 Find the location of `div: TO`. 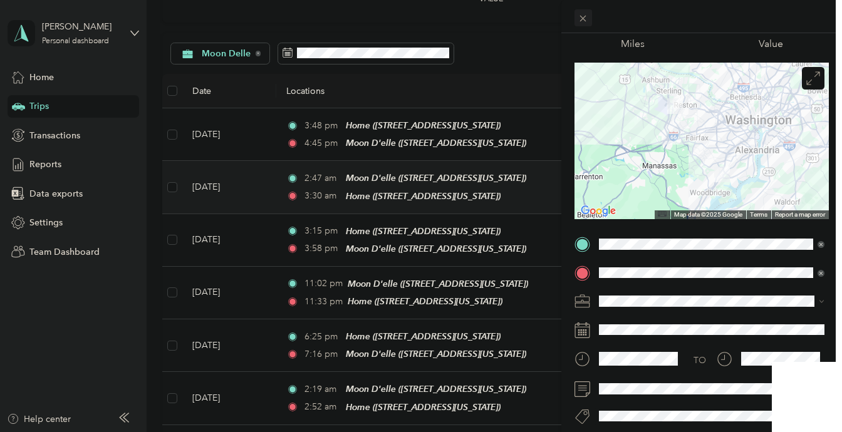

div: TO is located at coordinates (700, 360).